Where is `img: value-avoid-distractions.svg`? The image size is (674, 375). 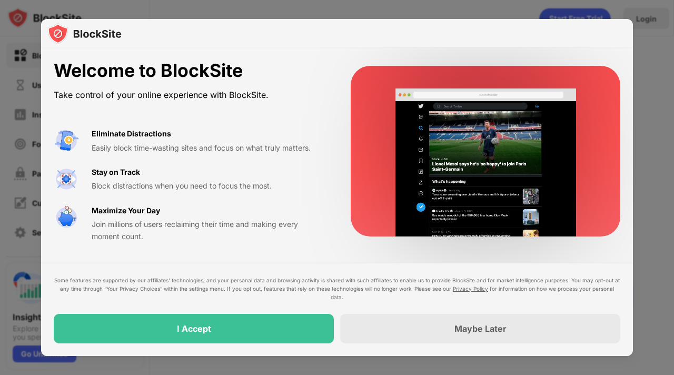 img: value-avoid-distractions.svg is located at coordinates (66, 141).